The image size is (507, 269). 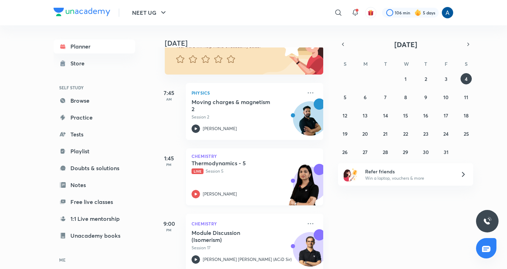 What do you see at coordinates (385, 97) in the screenshot?
I see `button: October 7, 2025` at bounding box center [385, 97].